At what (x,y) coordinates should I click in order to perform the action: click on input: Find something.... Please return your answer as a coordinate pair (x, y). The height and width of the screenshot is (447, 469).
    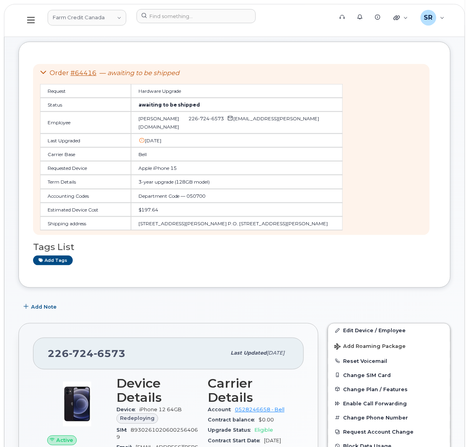
    Looking at the image, I should click on (196, 16).